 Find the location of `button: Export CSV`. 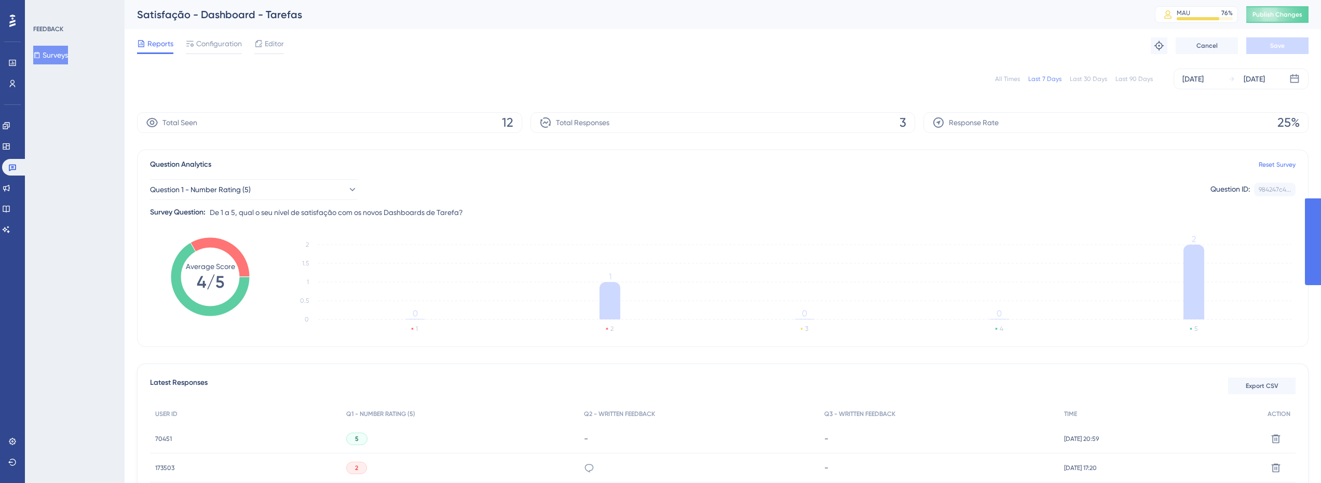

button: Export CSV is located at coordinates (1262, 386).